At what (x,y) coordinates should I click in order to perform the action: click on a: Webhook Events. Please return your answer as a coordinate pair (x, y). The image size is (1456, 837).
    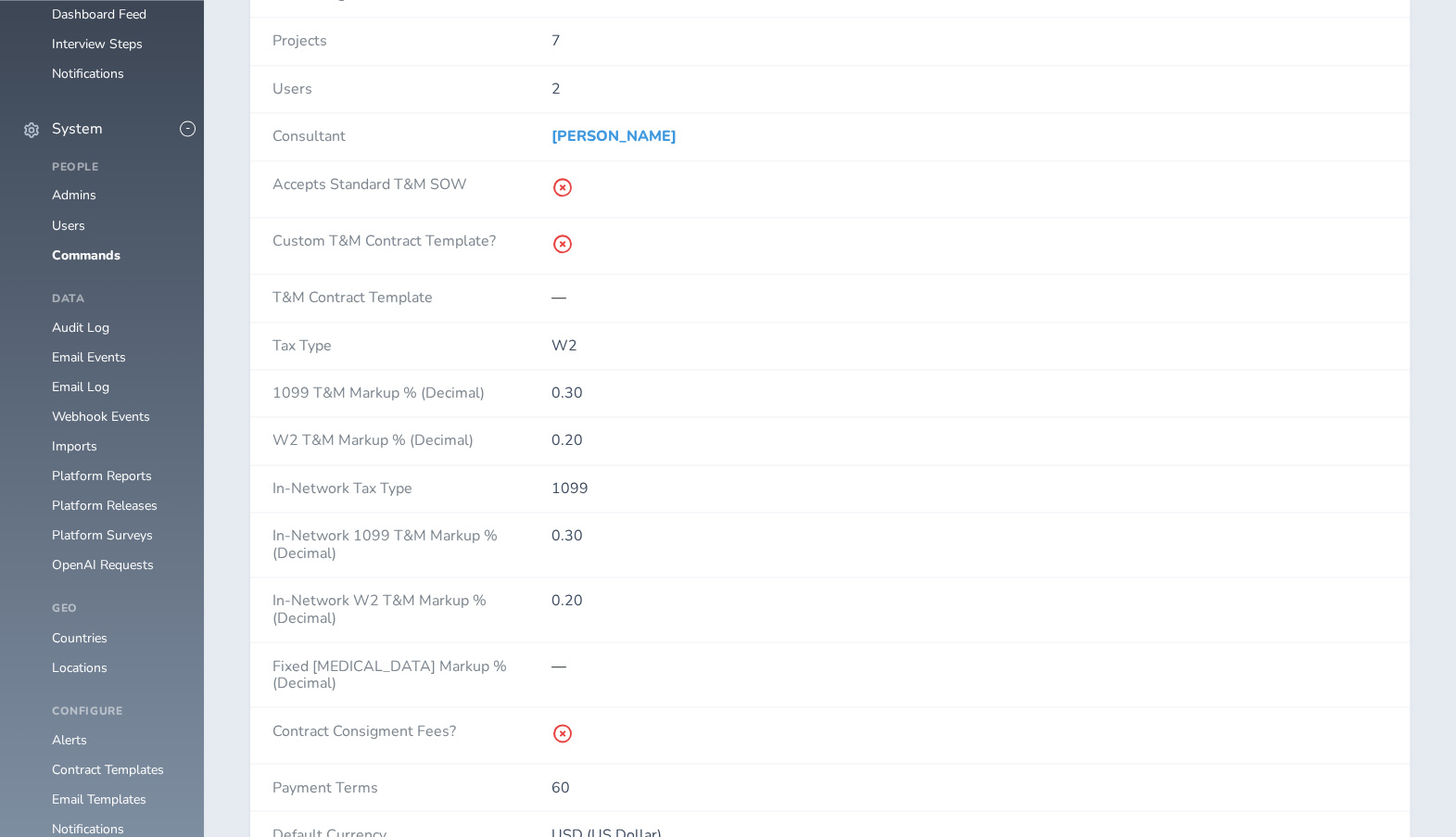
    Looking at the image, I should click on (101, 416).